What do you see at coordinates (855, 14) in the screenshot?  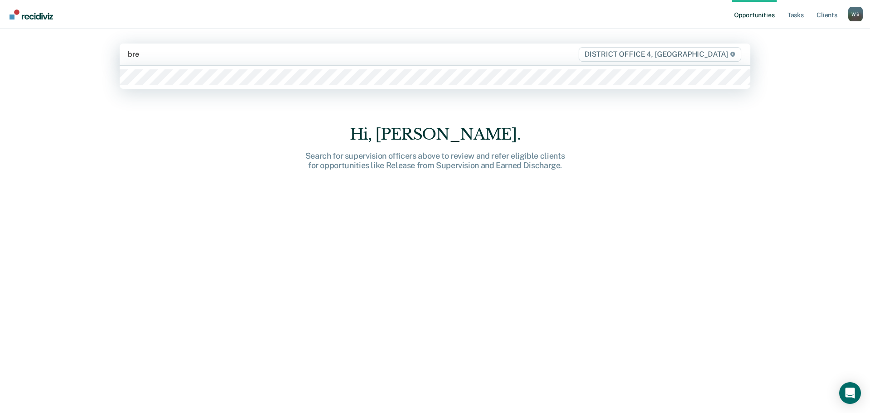 I see `div: W B` at bounding box center [855, 14].